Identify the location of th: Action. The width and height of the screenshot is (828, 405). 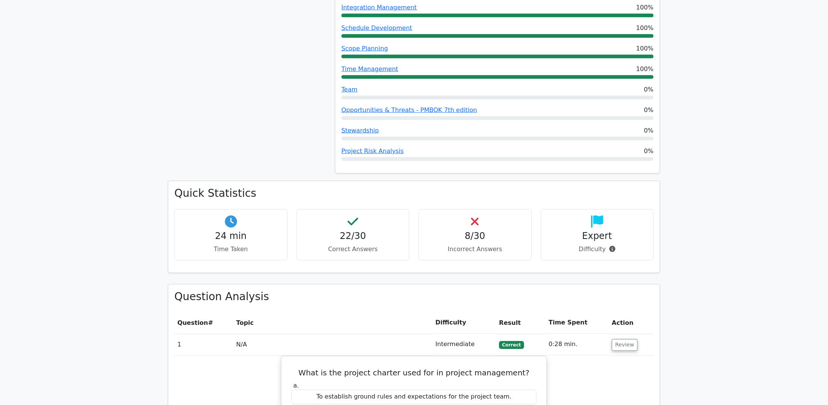
(631, 323).